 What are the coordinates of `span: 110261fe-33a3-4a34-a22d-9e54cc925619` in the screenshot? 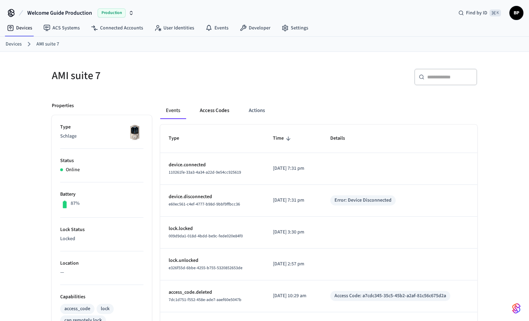 It's located at (205, 172).